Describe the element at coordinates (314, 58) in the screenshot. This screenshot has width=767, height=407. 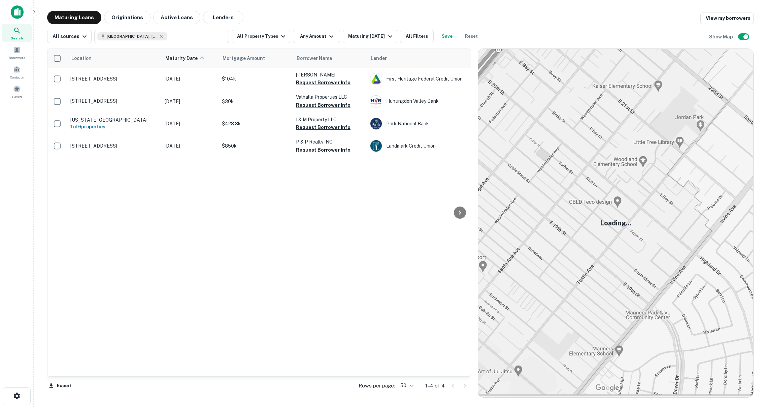
I see `span: Borrower Name` at that location.